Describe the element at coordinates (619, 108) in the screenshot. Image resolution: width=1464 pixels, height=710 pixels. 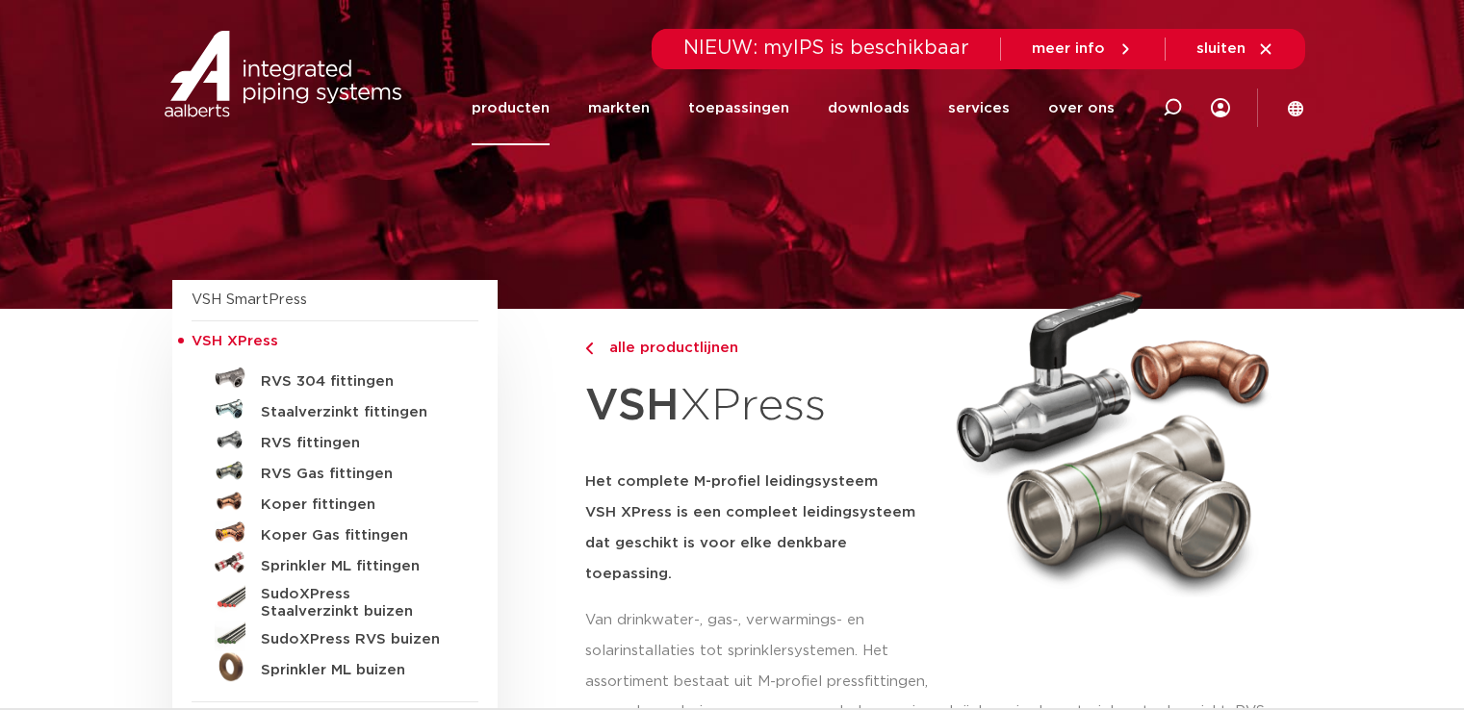
I see `a: markten` at that location.